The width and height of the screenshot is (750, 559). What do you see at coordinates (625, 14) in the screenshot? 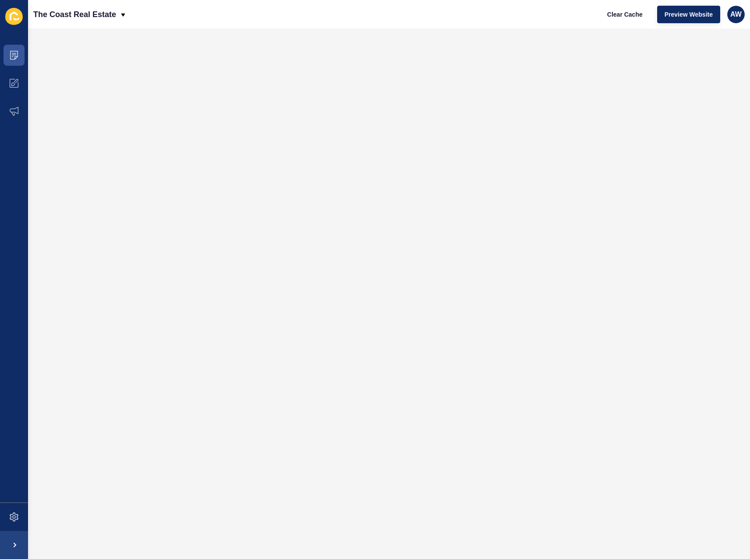
I see `button: Clear Cache` at bounding box center [625, 14].